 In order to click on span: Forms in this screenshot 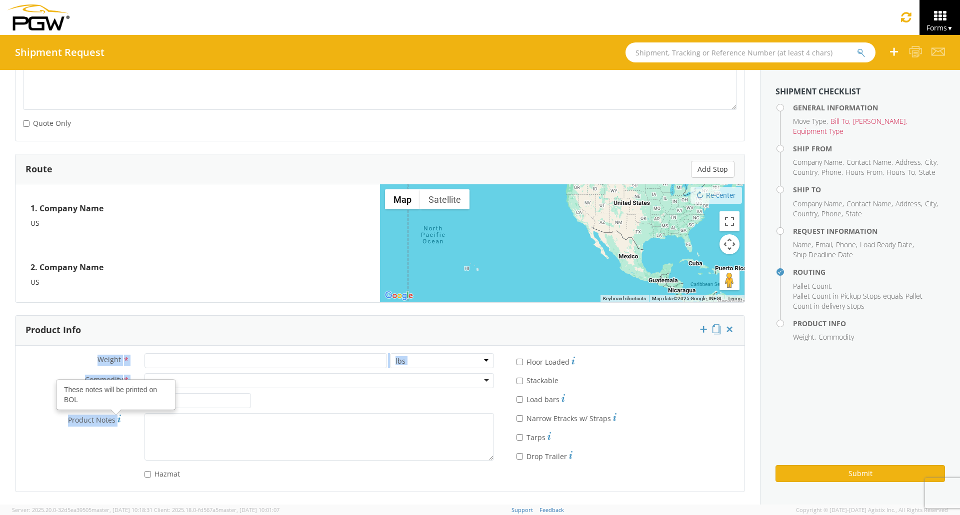, I will do `click(939, 27)`.